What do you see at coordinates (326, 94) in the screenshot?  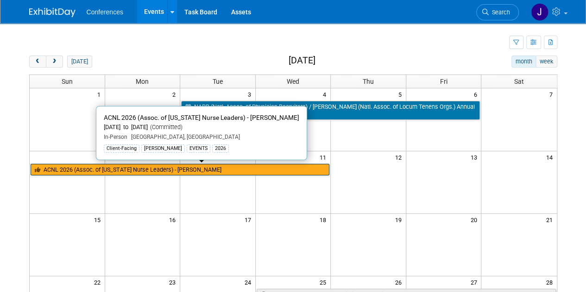 I see `span: 4` at bounding box center [326, 94].